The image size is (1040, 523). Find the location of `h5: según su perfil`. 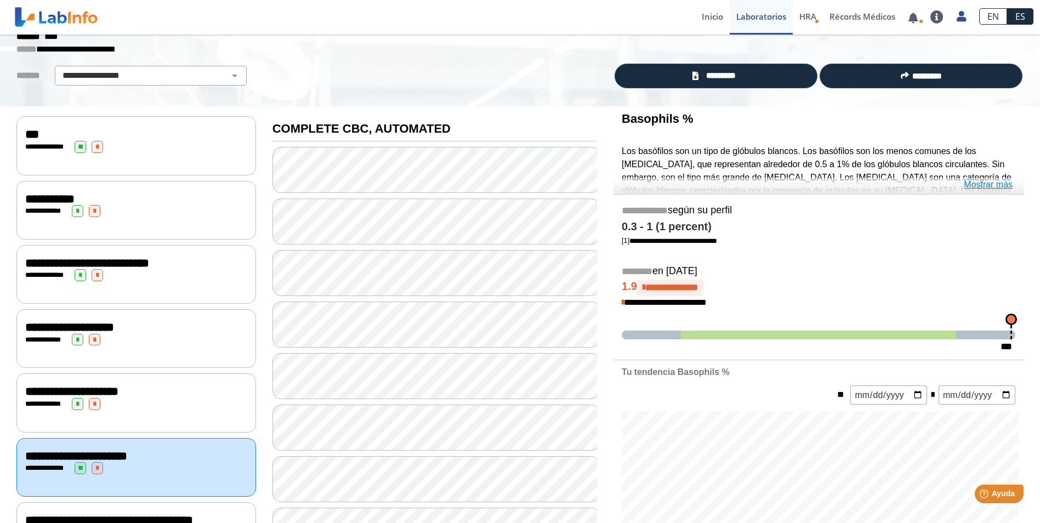

h5: según su perfil is located at coordinates (819, 211).